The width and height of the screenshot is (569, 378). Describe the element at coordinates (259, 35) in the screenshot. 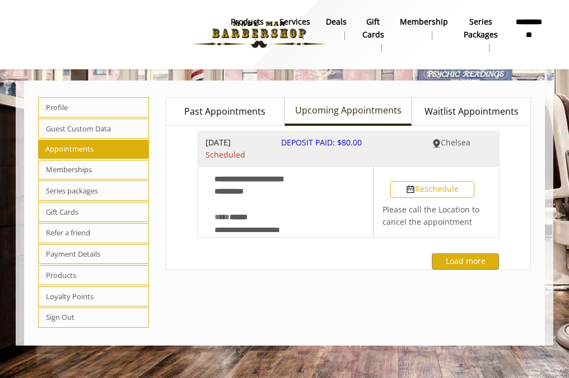

I see `img: Made Man Barbershop logo` at that location.